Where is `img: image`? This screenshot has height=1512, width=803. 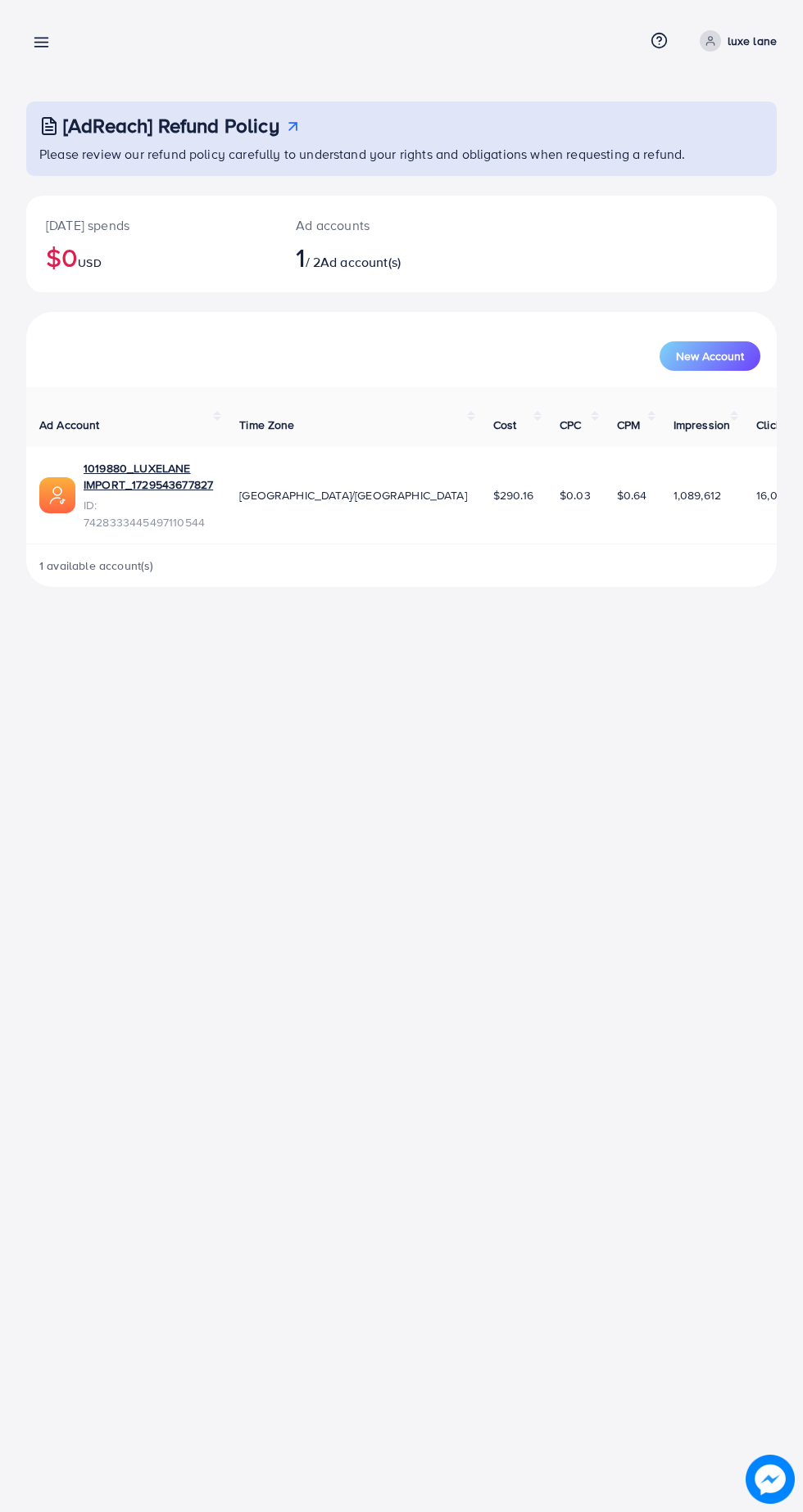 img: image is located at coordinates (770, 1480).